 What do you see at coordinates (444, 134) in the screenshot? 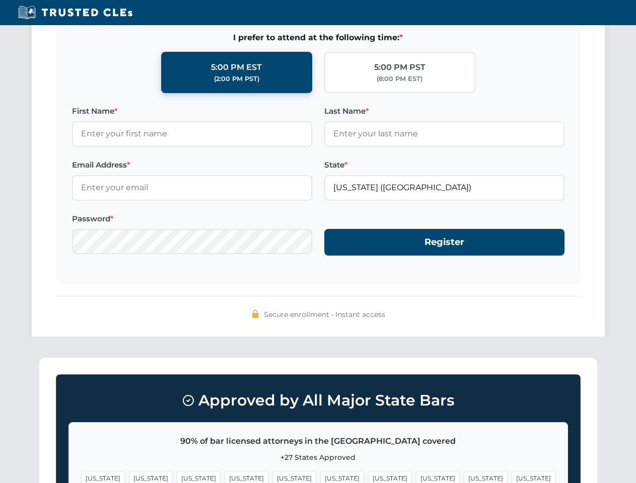
I see `input: Enter your last name` at bounding box center [444, 134].